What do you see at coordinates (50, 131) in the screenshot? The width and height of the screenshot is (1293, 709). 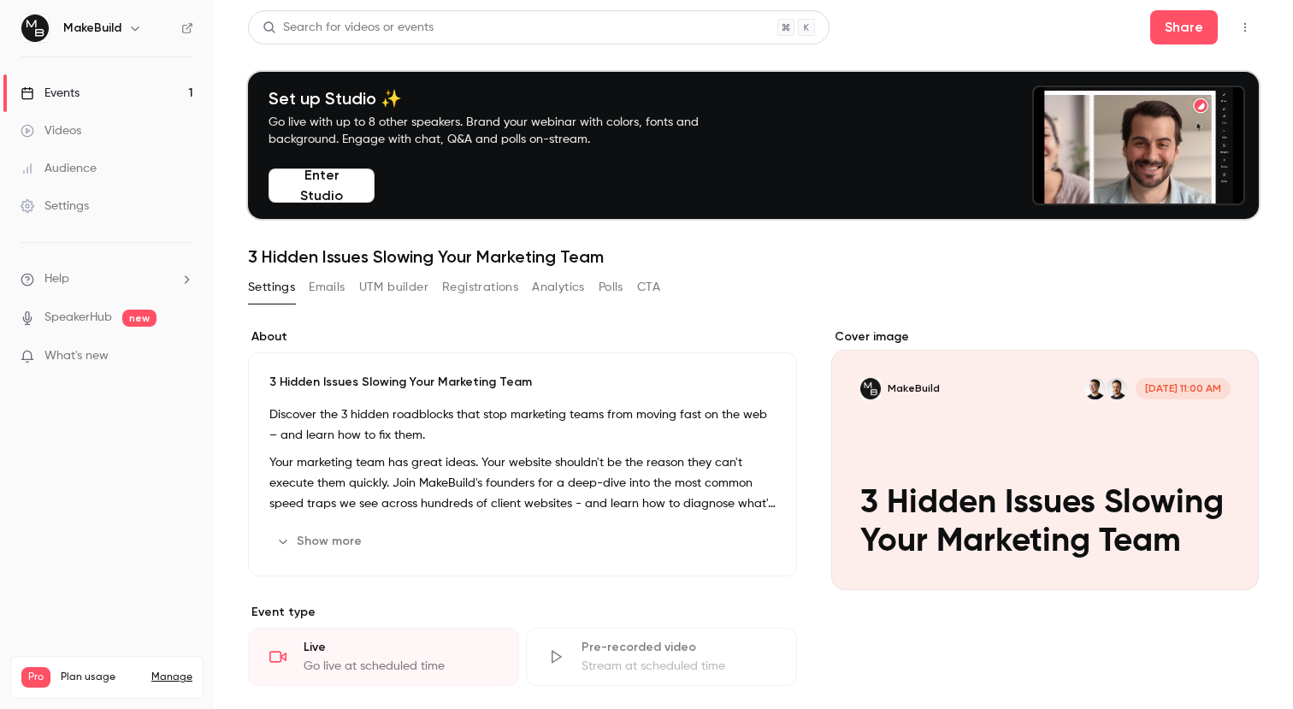 I see `div: Videos` at bounding box center [50, 131].